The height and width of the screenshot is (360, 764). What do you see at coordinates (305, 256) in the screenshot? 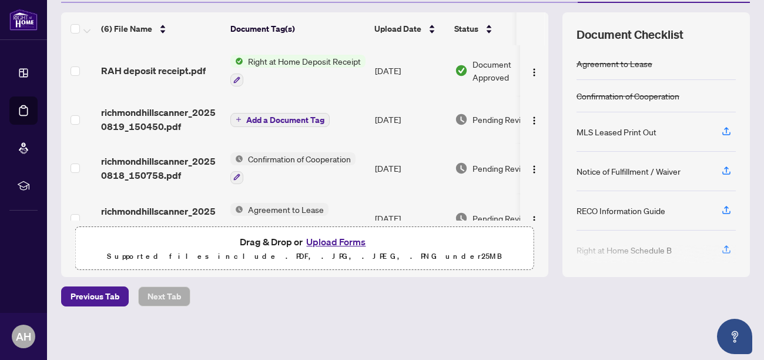
I see `p: Supported files include .PDF, .JPG, .JPEG, .PNG under 25 MB` at bounding box center [305, 256].